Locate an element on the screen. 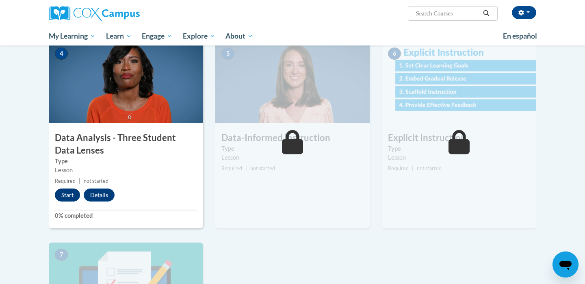 Image resolution: width=585 pixels, height=284 pixels. h3: Data-Informed Instruction is located at coordinates (293, 138).